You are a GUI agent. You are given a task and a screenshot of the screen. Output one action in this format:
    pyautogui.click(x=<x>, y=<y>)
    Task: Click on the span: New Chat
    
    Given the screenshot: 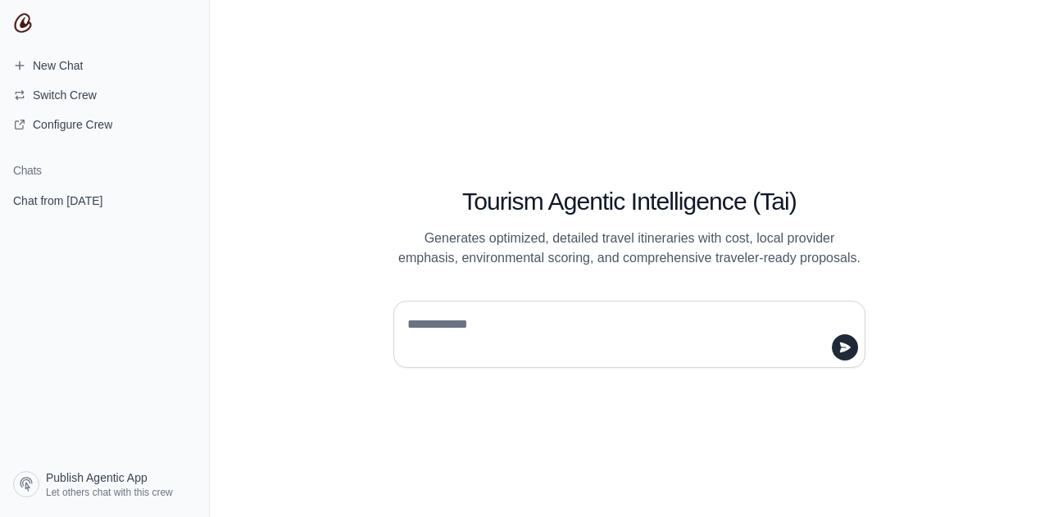 What is the action you would take?
    pyautogui.click(x=57, y=66)
    